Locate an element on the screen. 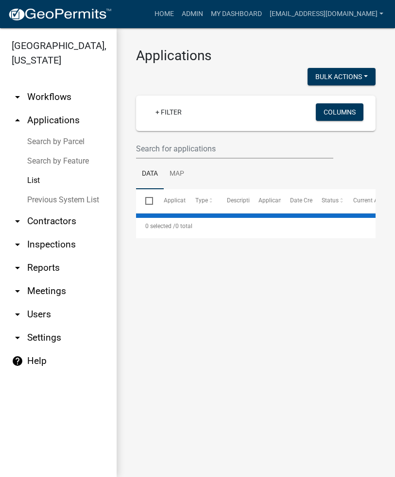 This screenshot has height=477, width=395. datatable-header-cell: Status is located at coordinates (328, 201).